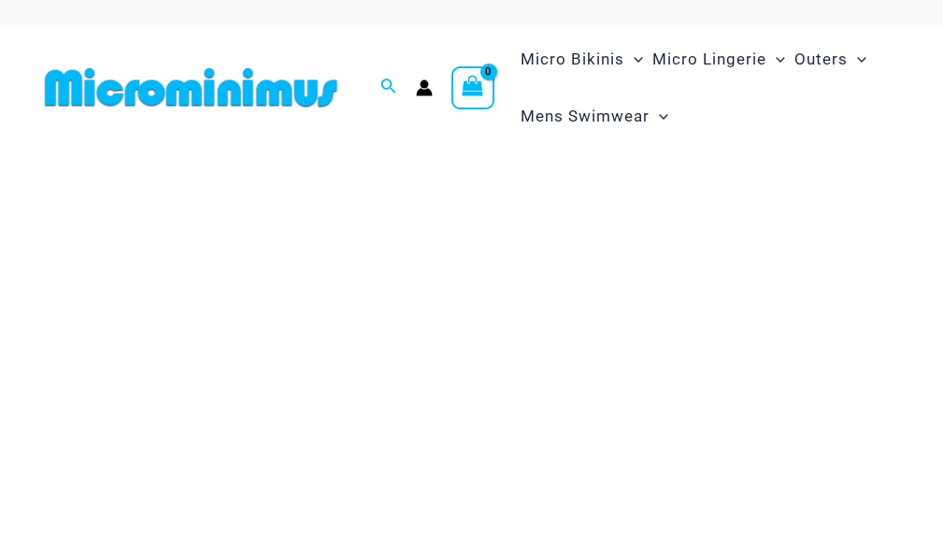  What do you see at coordinates (572, 59) in the screenshot?
I see `span: Micro Bikinis` at bounding box center [572, 59].